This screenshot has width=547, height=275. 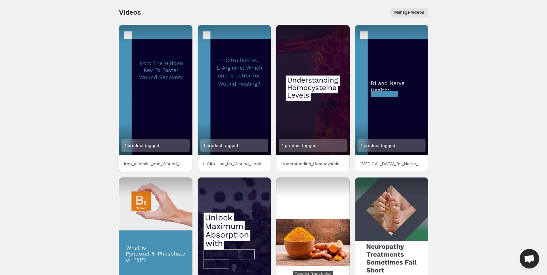 What do you see at coordinates (409, 12) in the screenshot?
I see `button: Manage videos` at bounding box center [409, 12].